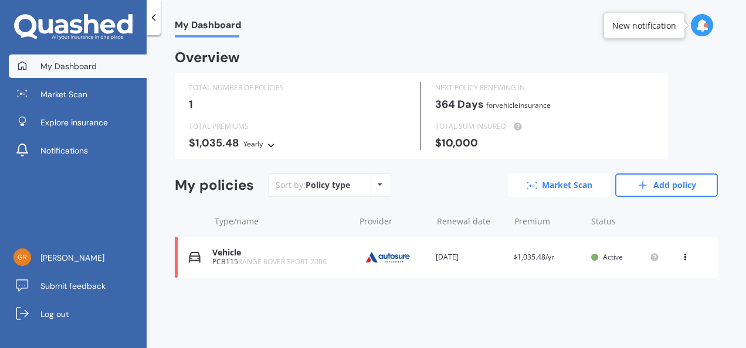 The image size is (746, 348). What do you see at coordinates (77, 151) in the screenshot?
I see `a: Notifications` at bounding box center [77, 151].